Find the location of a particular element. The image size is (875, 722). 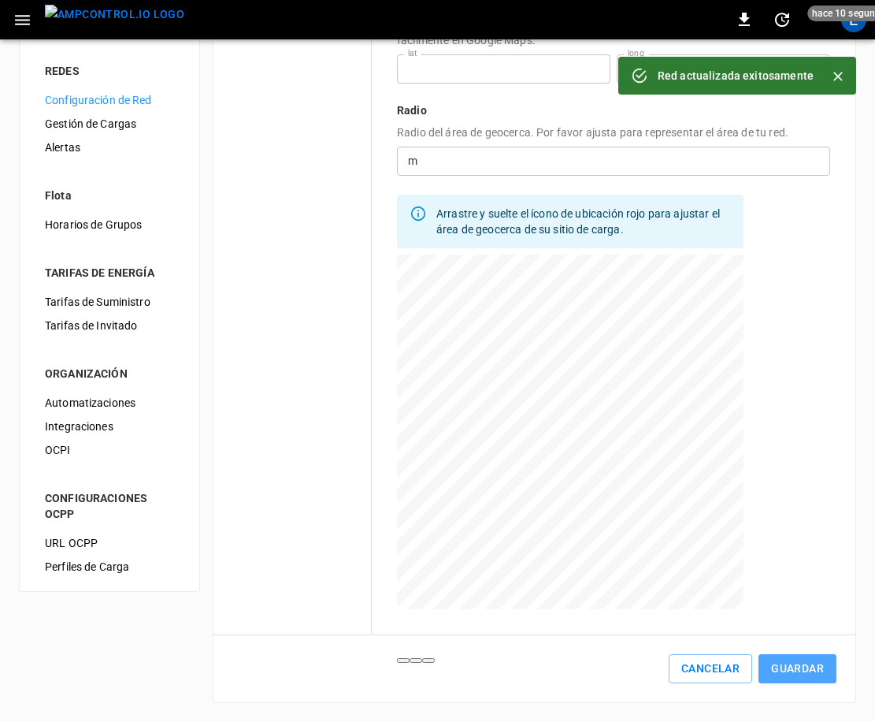

div: Tarifas de Invitado is located at coordinates (110, 325).